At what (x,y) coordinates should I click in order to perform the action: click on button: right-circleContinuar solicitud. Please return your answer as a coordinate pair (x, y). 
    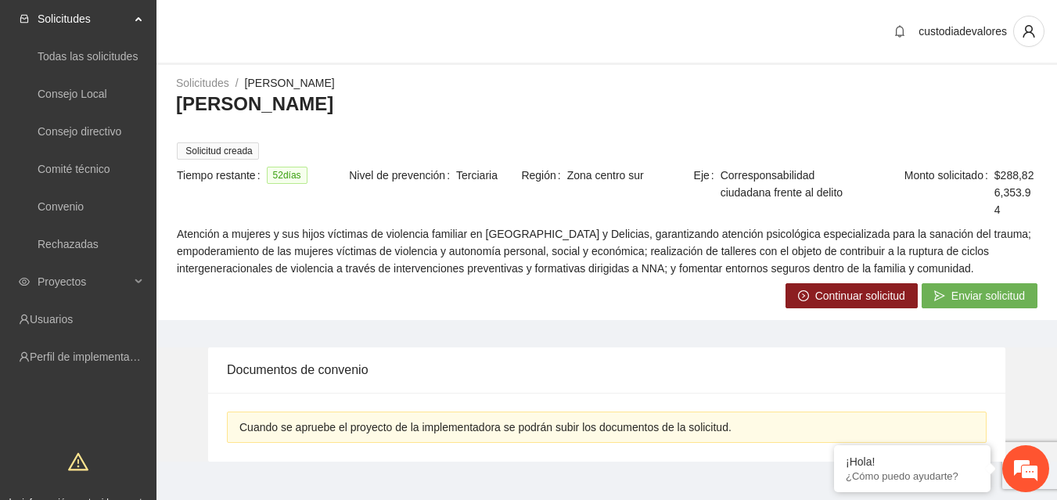
    Looking at the image, I should click on (851, 296).